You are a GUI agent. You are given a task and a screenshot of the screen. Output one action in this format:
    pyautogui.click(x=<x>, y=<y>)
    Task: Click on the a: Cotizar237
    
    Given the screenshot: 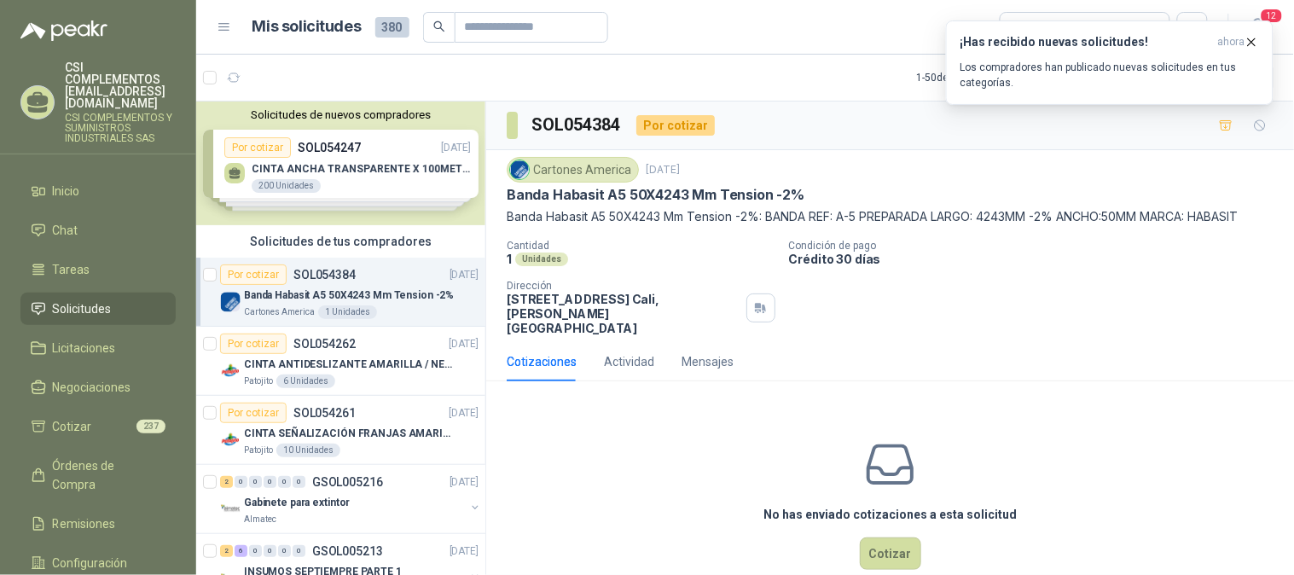 What is the action you would take?
    pyautogui.click(x=98, y=427)
    